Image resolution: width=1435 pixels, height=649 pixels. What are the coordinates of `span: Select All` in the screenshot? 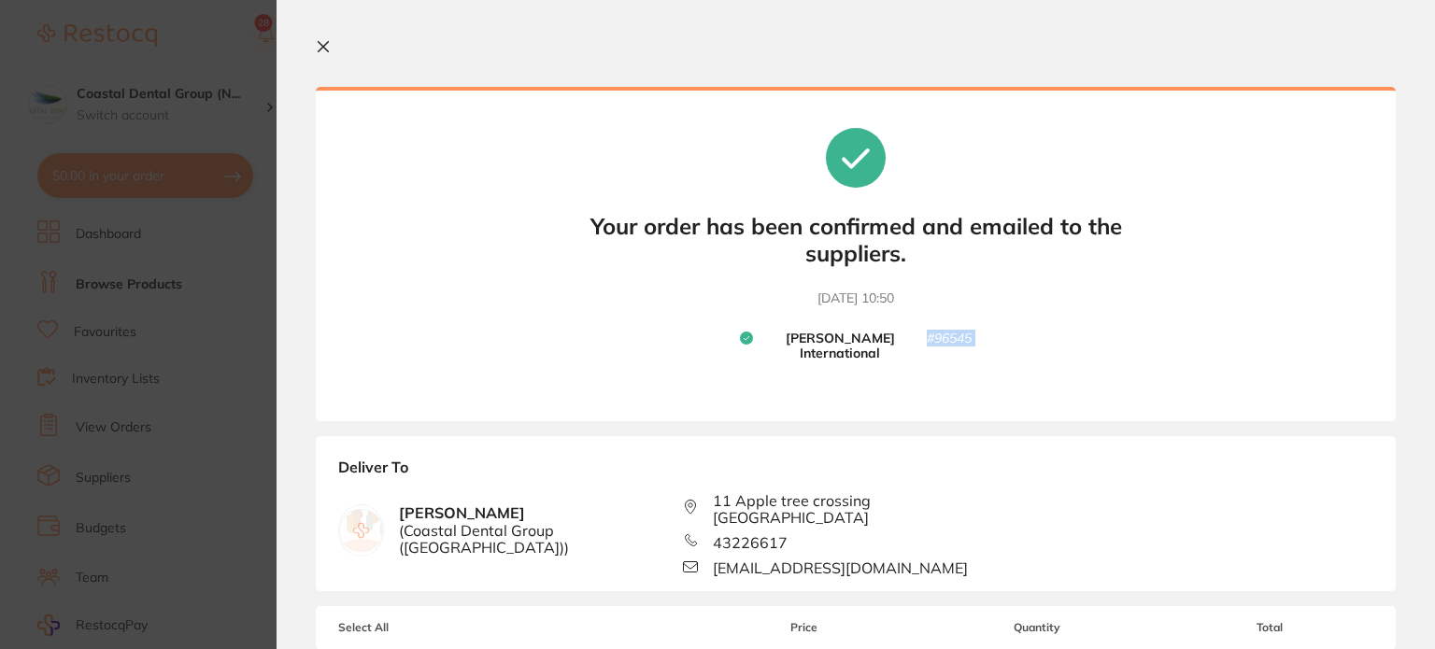 It's located at (432, 628).